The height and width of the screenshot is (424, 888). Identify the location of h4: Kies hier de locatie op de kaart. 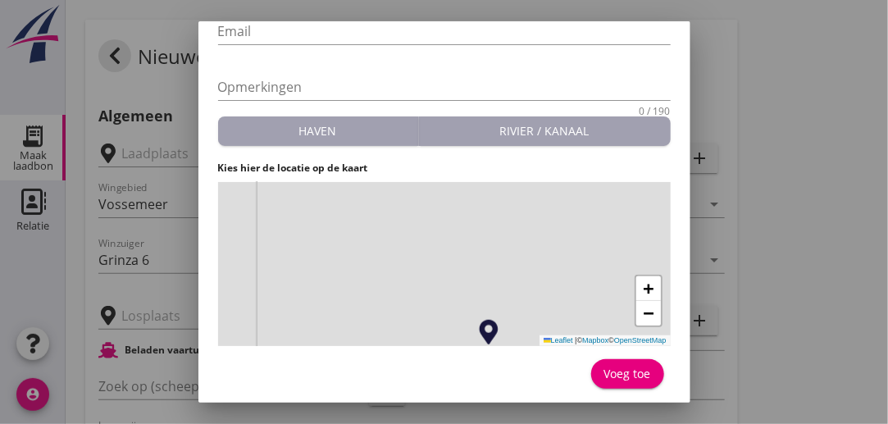
(444, 168).